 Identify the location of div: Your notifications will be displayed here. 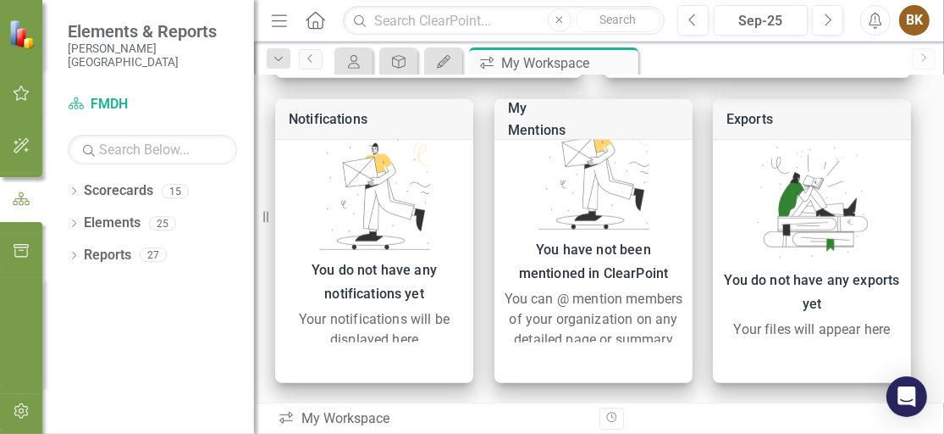
(374, 329).